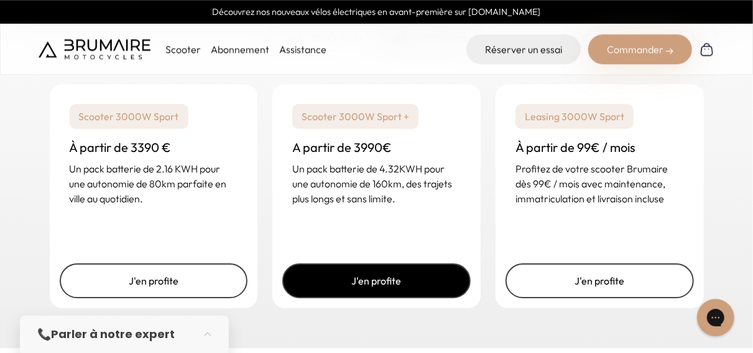 This screenshot has width=753, height=353. Describe the element at coordinates (599, 183) in the screenshot. I see `p: Profitez de votre scooter Brumaire dès 99€ / mois avec maintenance, immatriculation et livraison ...` at that location.